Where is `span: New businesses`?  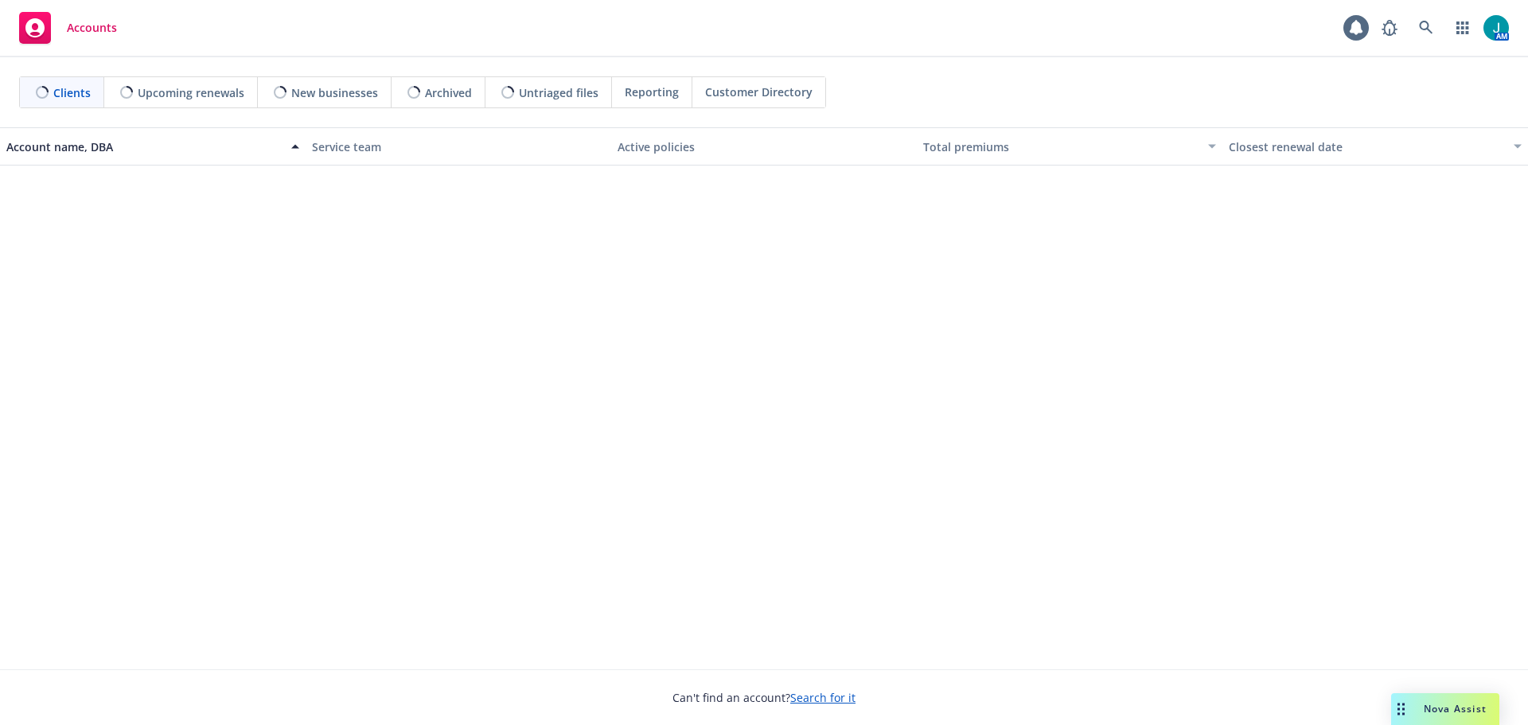
span: New businesses is located at coordinates (334, 92).